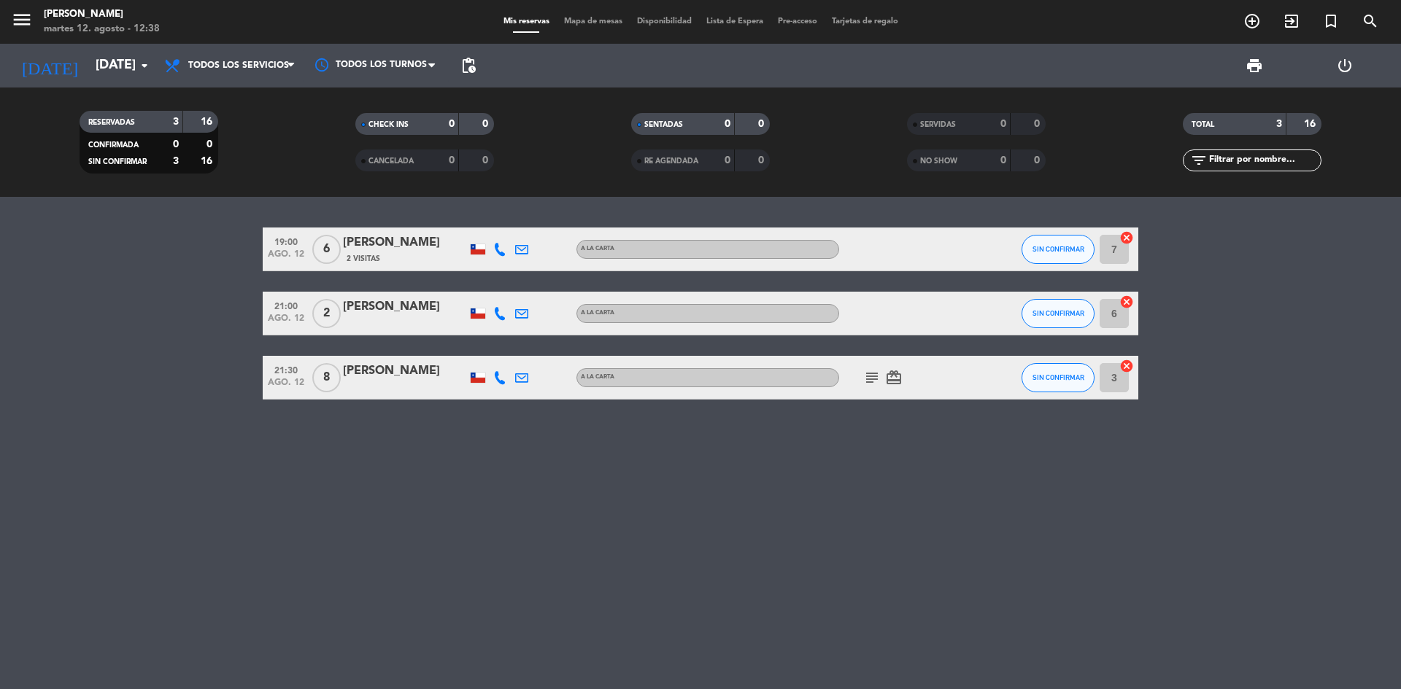 The height and width of the screenshot is (689, 1401). Describe the element at coordinates (286, 369) in the screenshot. I see `span: 21:30` at that location.